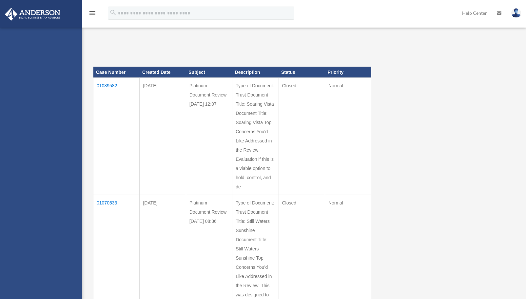 The image size is (526, 299). What do you see at coordinates (32, 14) in the screenshot?
I see `img: Anderson Advisors Platinum Portal` at bounding box center [32, 14].